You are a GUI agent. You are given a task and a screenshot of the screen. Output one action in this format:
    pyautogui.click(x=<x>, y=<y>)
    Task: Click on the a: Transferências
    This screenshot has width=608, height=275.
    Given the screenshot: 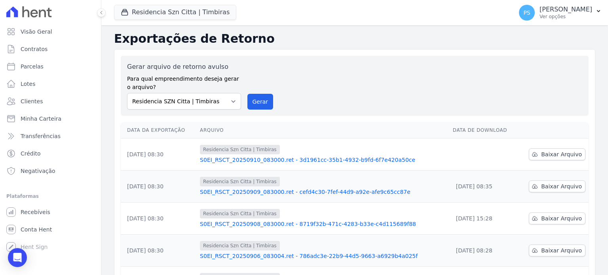 What is the action you would take?
    pyautogui.click(x=50, y=136)
    